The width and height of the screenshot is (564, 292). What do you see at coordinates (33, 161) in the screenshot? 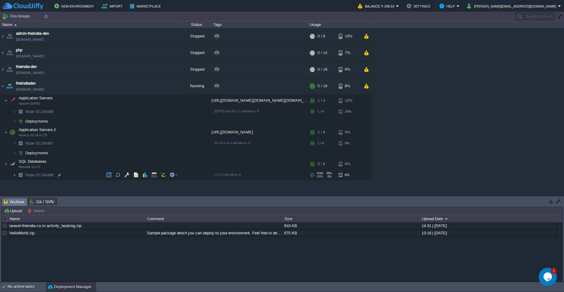
I see `span: SQL Databases` at bounding box center [33, 161].